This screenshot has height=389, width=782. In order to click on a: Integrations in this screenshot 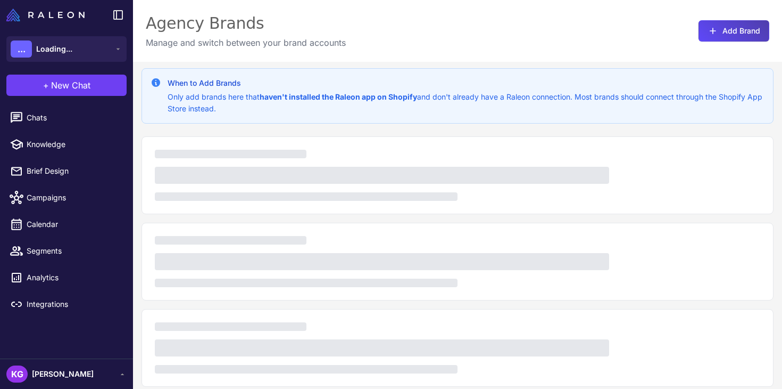, I will do `click(67, 304)`.